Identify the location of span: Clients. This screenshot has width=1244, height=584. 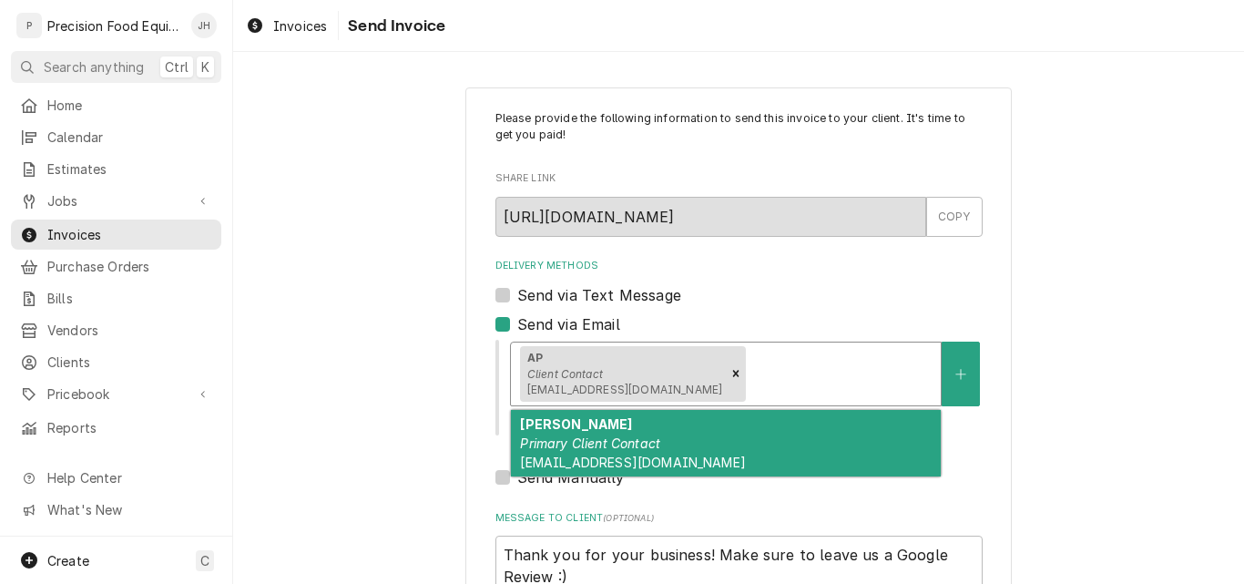
(129, 362).